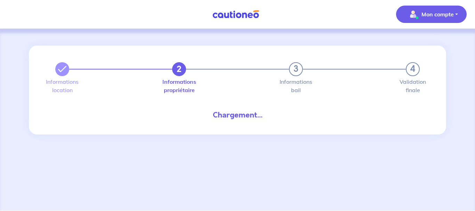  Describe the element at coordinates (431, 14) in the screenshot. I see `button: illu_account_valid_menu.svgMon compte` at that location.